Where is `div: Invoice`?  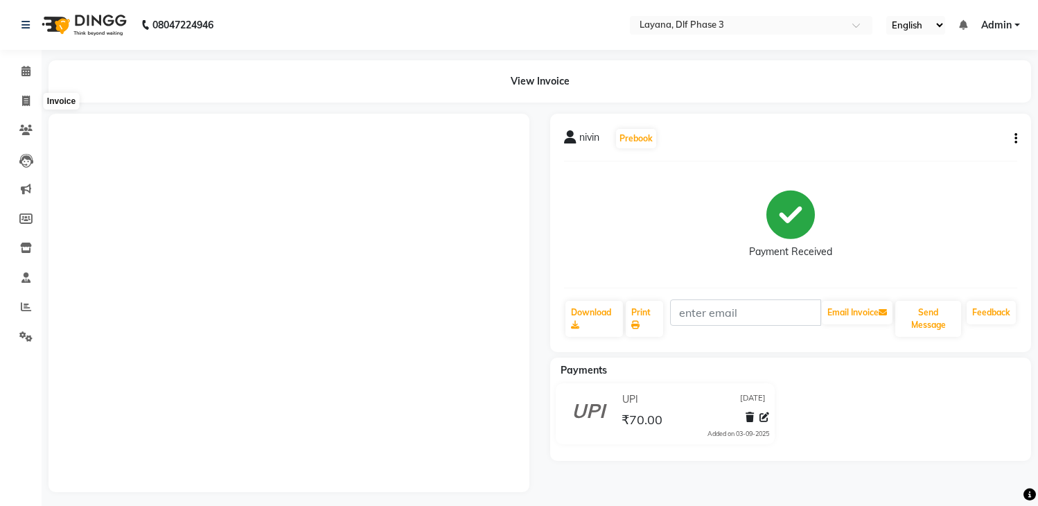 div: Invoice is located at coordinates (61, 101).